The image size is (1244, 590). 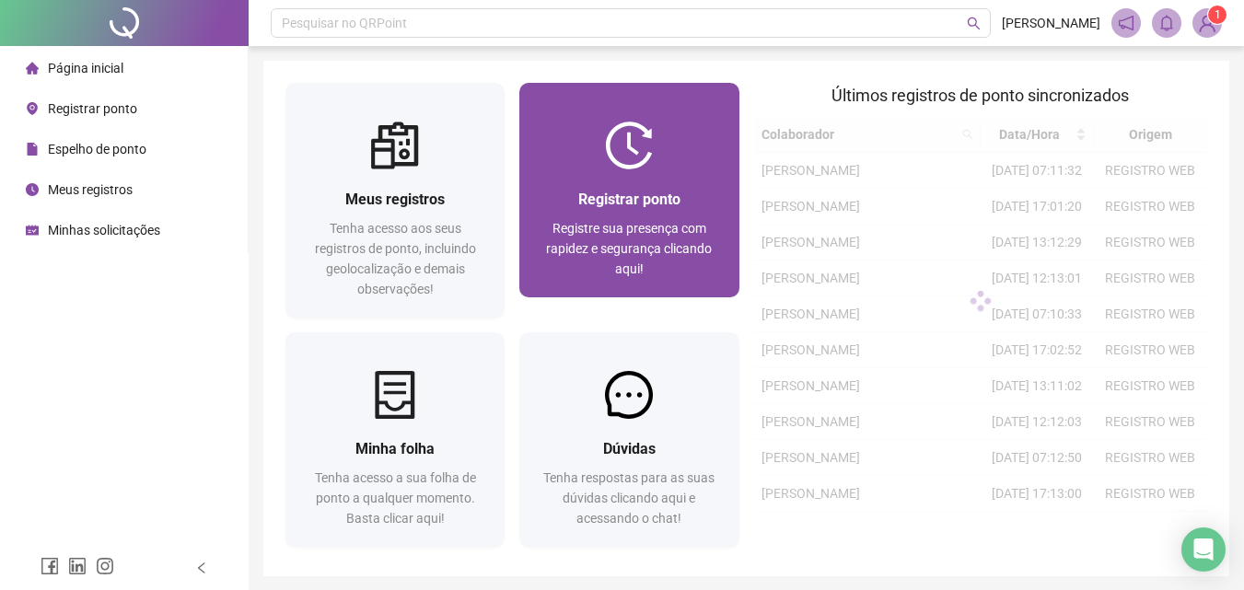 What do you see at coordinates (32, 190) in the screenshot?
I see `span: clock-circle` at bounding box center [32, 190].